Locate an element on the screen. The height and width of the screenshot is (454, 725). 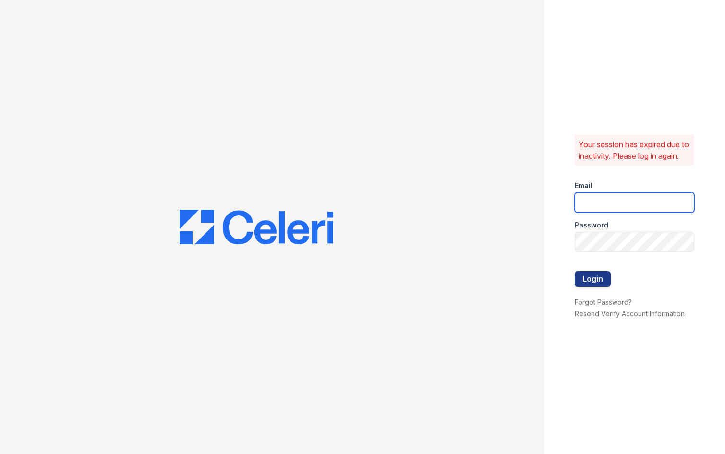
p: Your session has expired due to inactivity. Please log in again. is located at coordinates (635, 150).